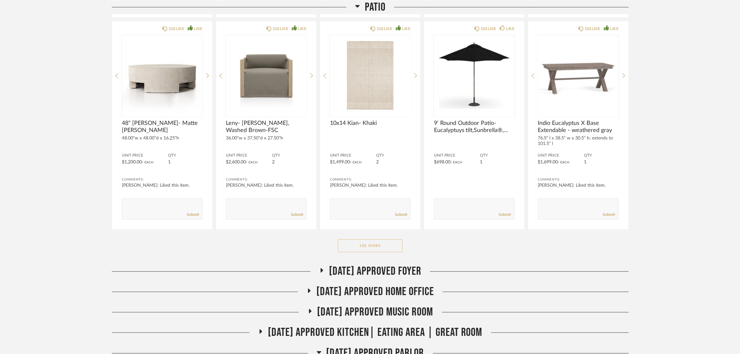  What do you see at coordinates (370, 246) in the screenshot?
I see `button: See More` at bounding box center [370, 246].